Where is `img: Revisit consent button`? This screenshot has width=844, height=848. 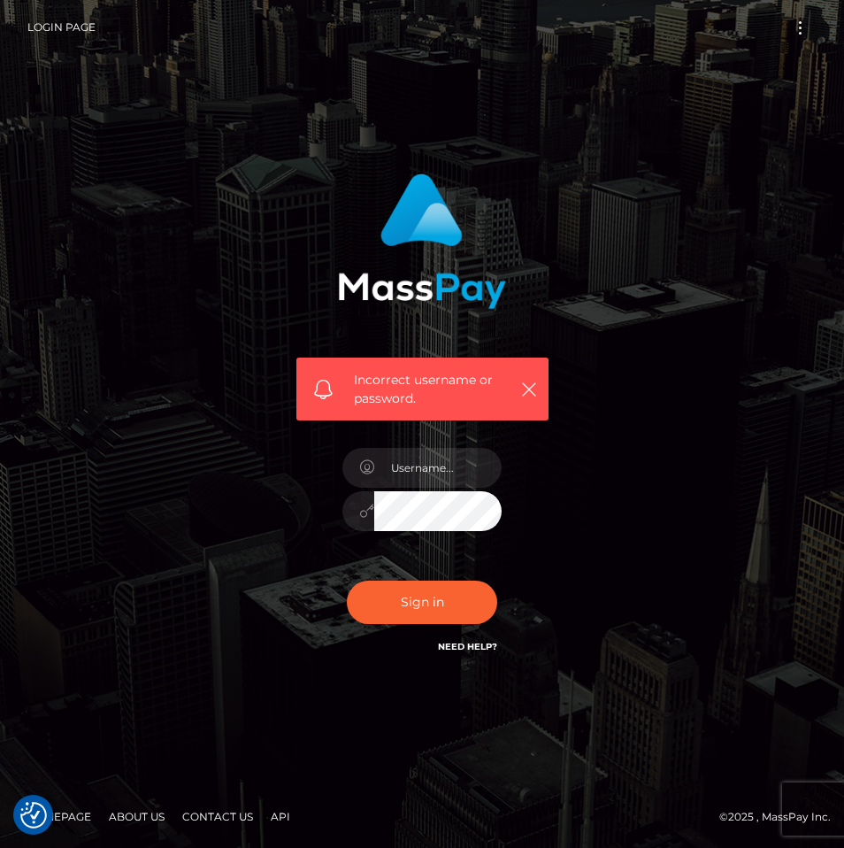 img: Revisit consent button is located at coordinates (34, 815).